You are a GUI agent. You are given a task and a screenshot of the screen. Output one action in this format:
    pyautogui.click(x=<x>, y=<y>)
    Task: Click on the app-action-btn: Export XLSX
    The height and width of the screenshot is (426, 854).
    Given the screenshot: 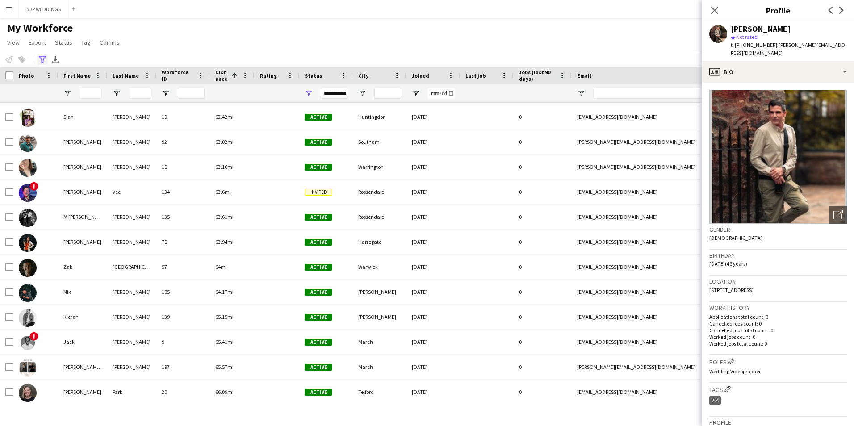 What is the action you would take?
    pyautogui.click(x=55, y=59)
    